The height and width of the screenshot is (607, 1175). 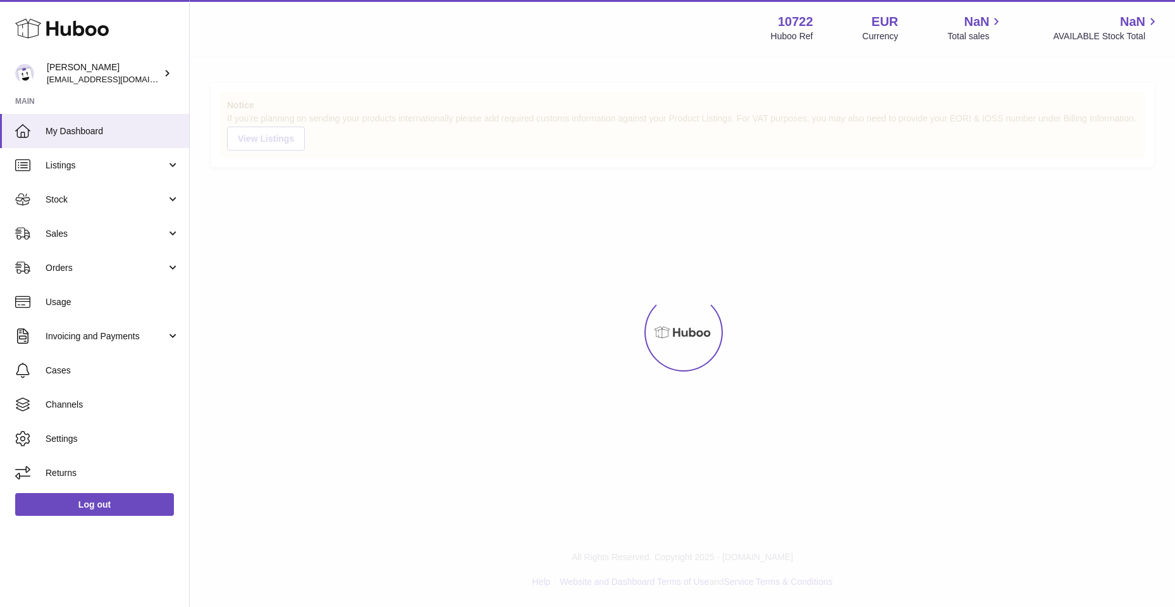 What do you see at coordinates (113, 370) in the screenshot?
I see `span: Cases` at bounding box center [113, 370].